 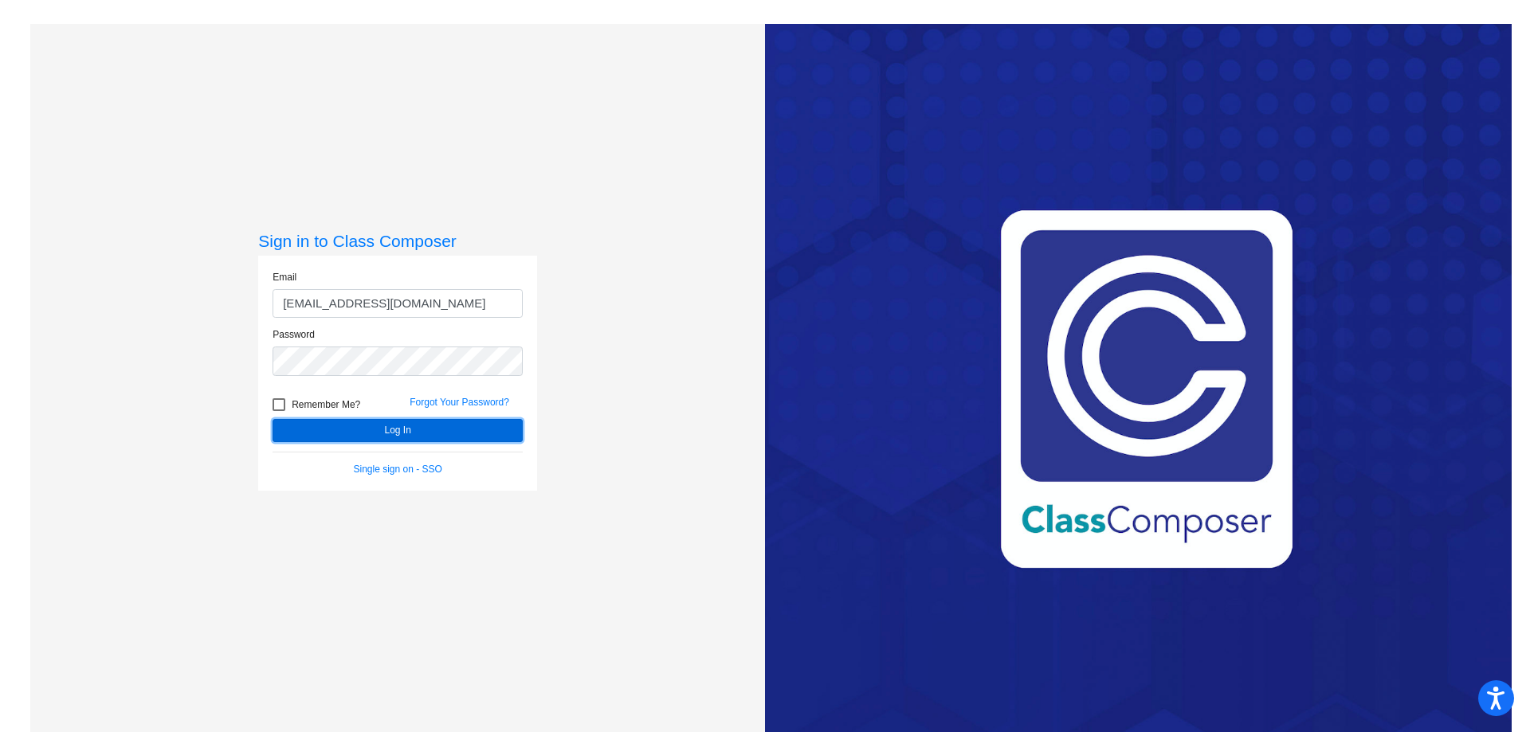 I want to click on span: Remember Me?, so click(x=326, y=405).